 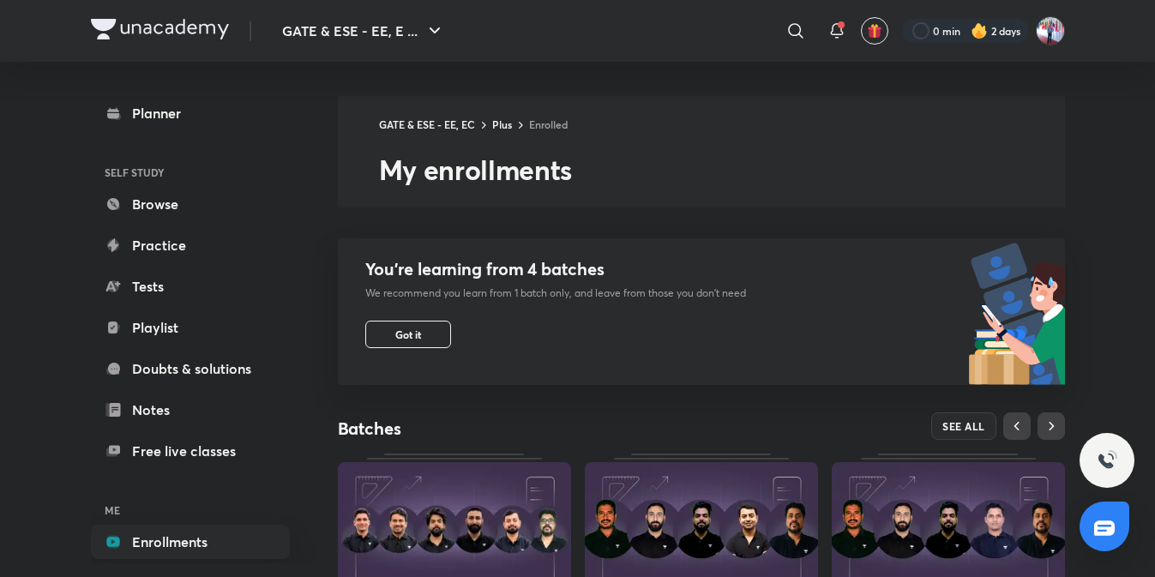 What do you see at coordinates (160, 29) in the screenshot?
I see `img: Company Logo` at bounding box center [160, 29].